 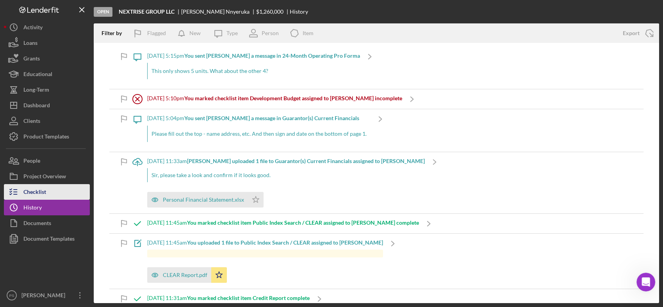 What do you see at coordinates (73, 195) in the screenshot?
I see `div: Archive a Project` at bounding box center [73, 195].